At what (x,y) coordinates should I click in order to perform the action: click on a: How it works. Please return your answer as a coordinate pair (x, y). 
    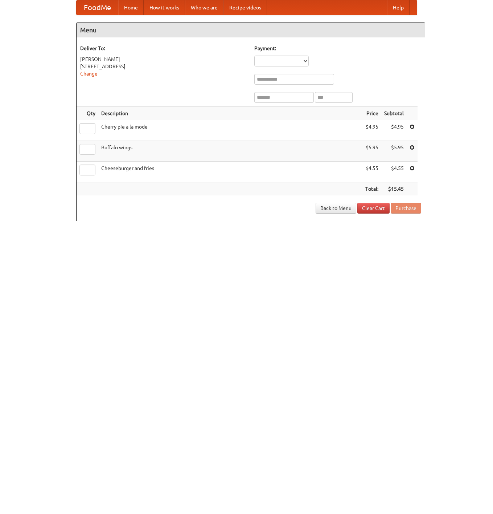
    Looking at the image, I should click on (164, 8).